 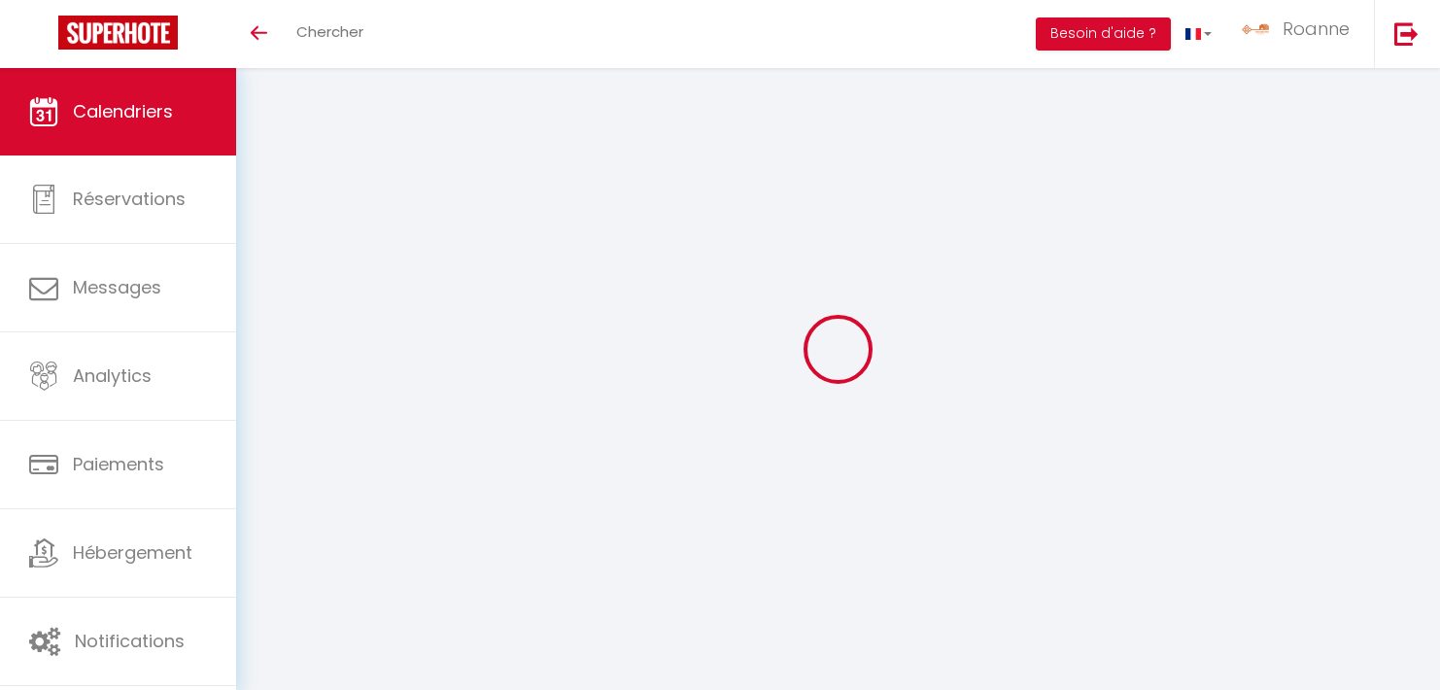 I want to click on img: Super Booking, so click(x=118, y=32).